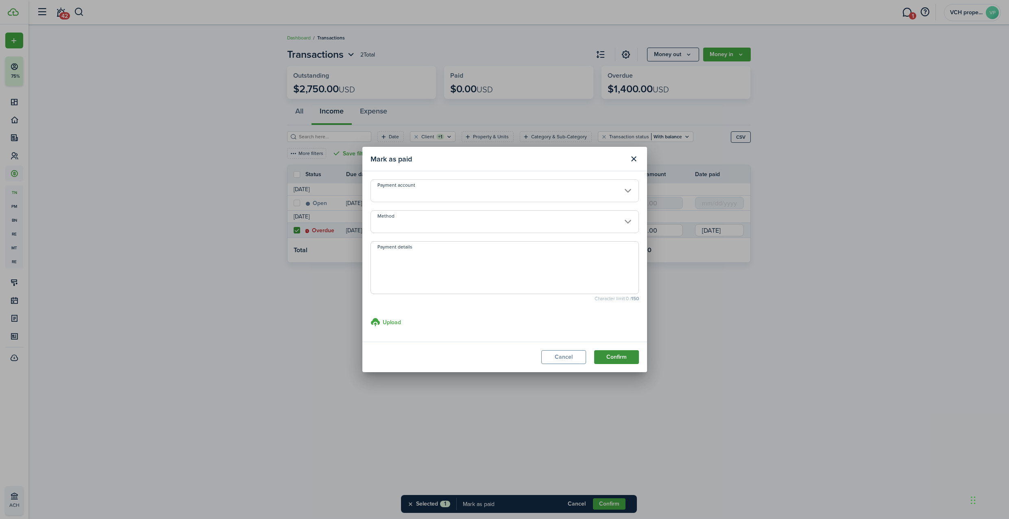  Describe the element at coordinates (635, 299) in the screenshot. I see `b: 150` at that location.